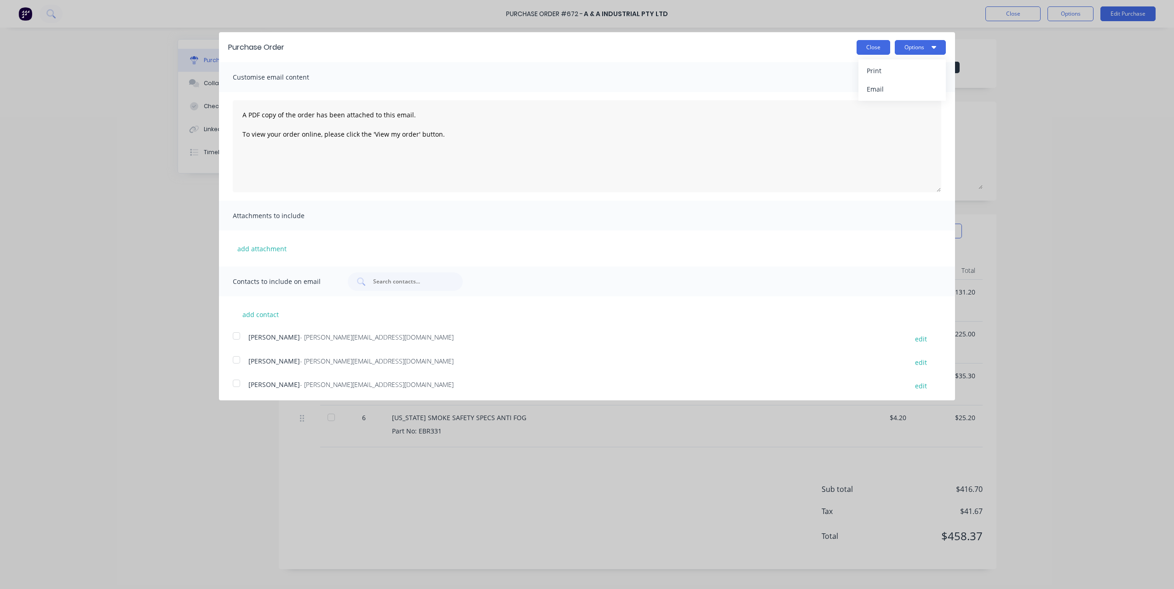 Image resolution: width=1174 pixels, height=589 pixels. I want to click on div: Print, so click(902, 70).